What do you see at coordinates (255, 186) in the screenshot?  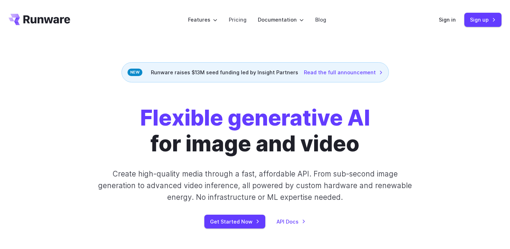 I see `p: Create high-quality media through a fast, affordable API. From sub-second image generation to adv...` at bounding box center [255, 186].